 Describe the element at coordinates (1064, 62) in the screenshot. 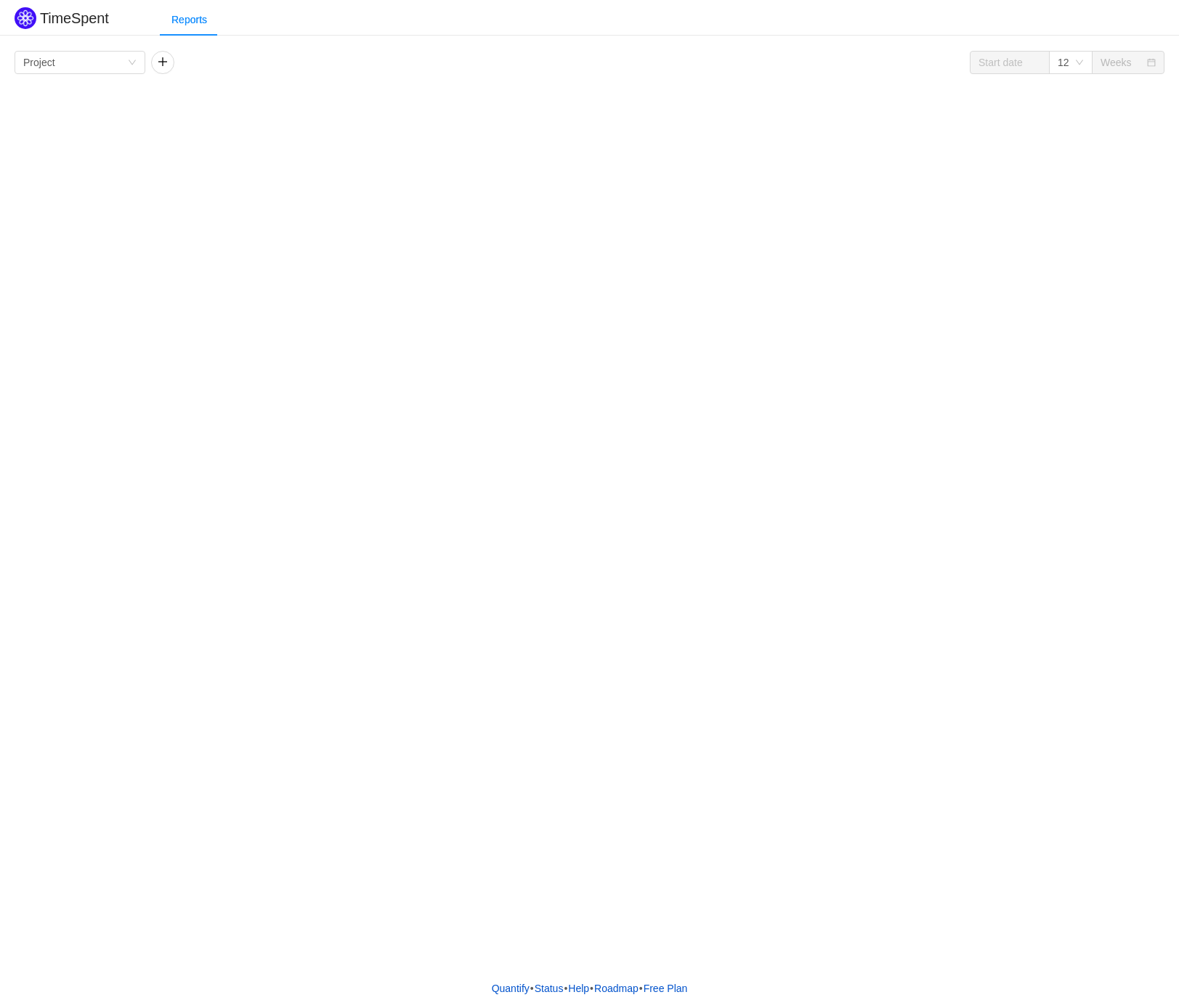

I see `div: 12` at that location.